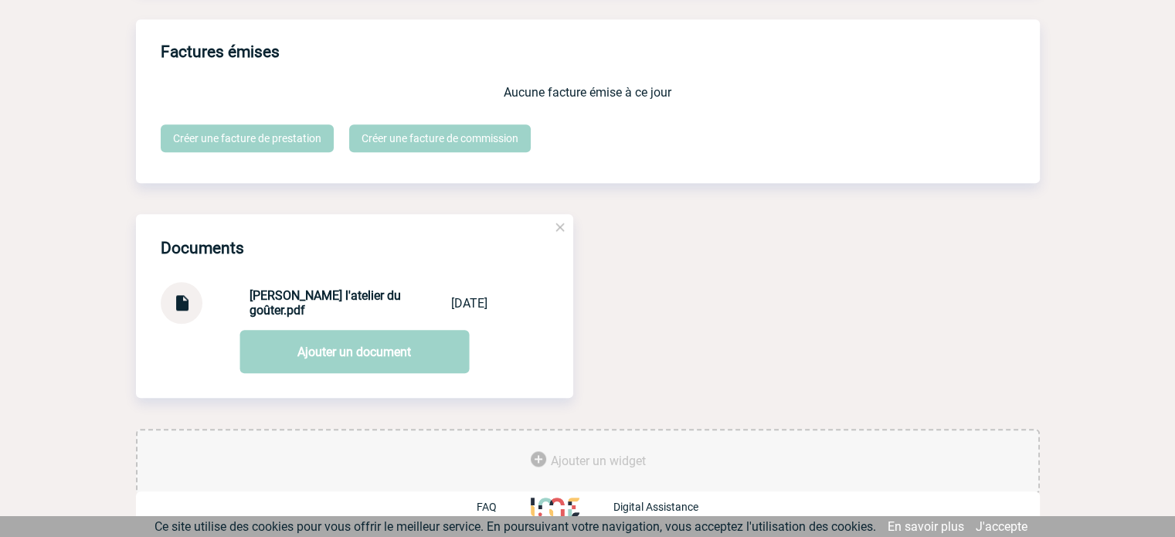  Describe the element at coordinates (588, 92) in the screenshot. I see `p: Aucune facture émise à ce jour` at that location.